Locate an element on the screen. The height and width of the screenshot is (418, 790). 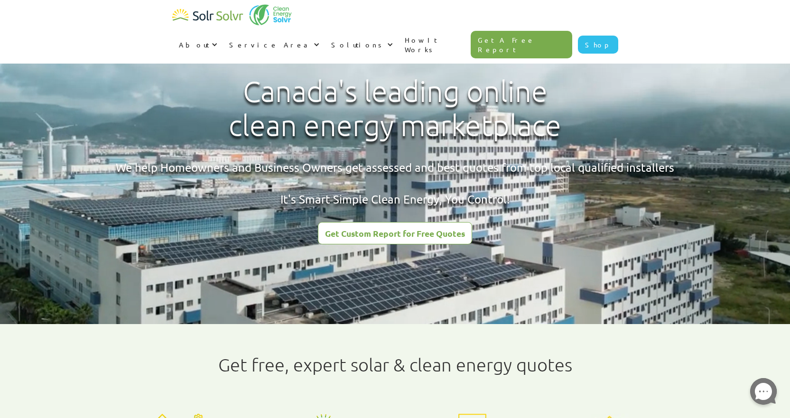
div: We help Homeowners and Business Owners get assessed and best quotes from top local qualified inst... is located at coordinates (395, 183).